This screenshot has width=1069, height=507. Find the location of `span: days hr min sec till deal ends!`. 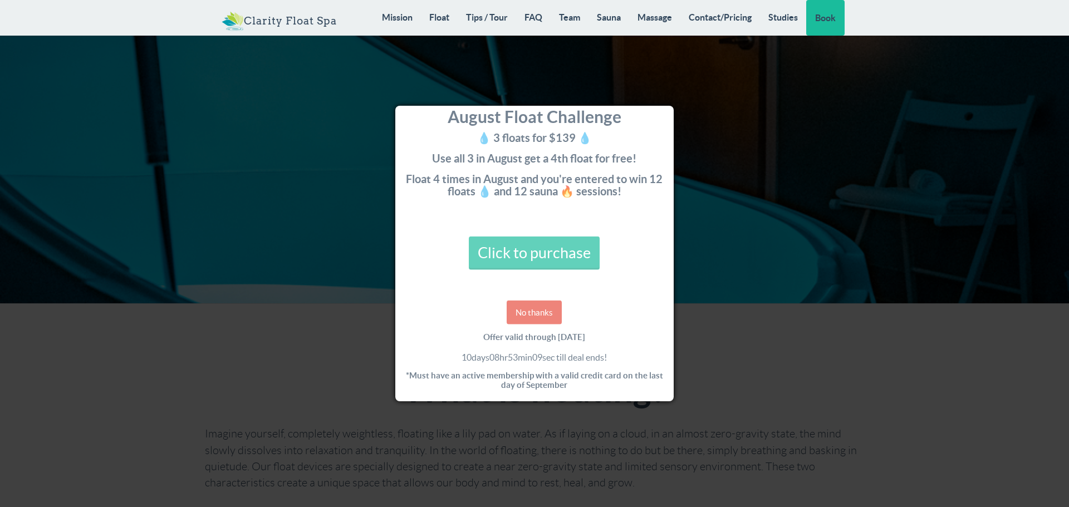

span: days hr min sec till deal ends! is located at coordinates (534, 361).